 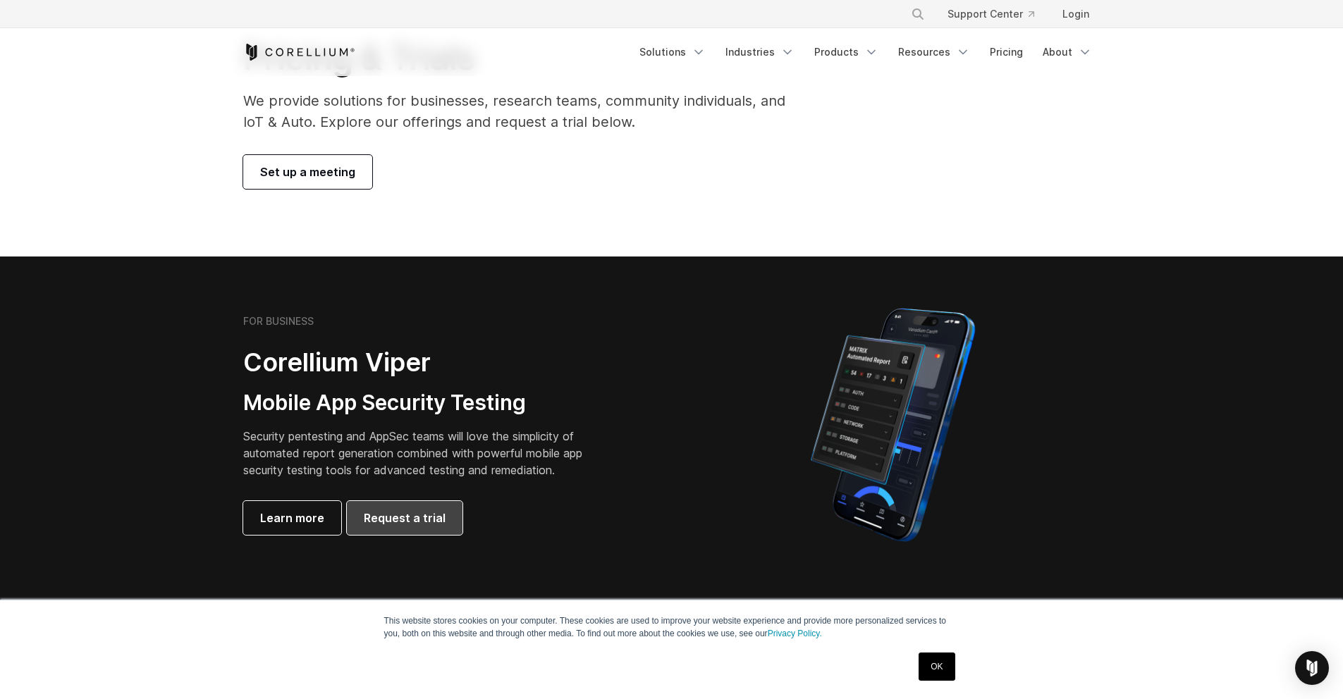 I want to click on p: Security pentesting and AppSec teams will love the simplicity of automated report generation comb..., so click(x=424, y=453).